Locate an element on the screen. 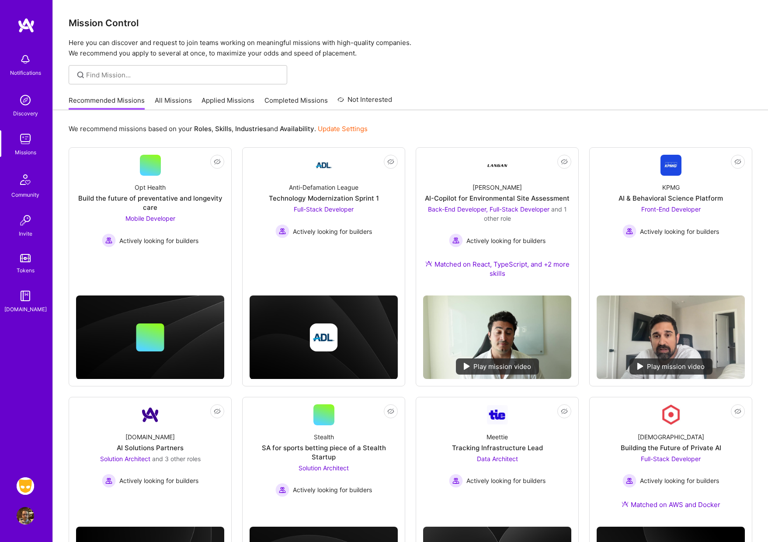  div: Matched on AWS and Docker is located at coordinates (671, 505).